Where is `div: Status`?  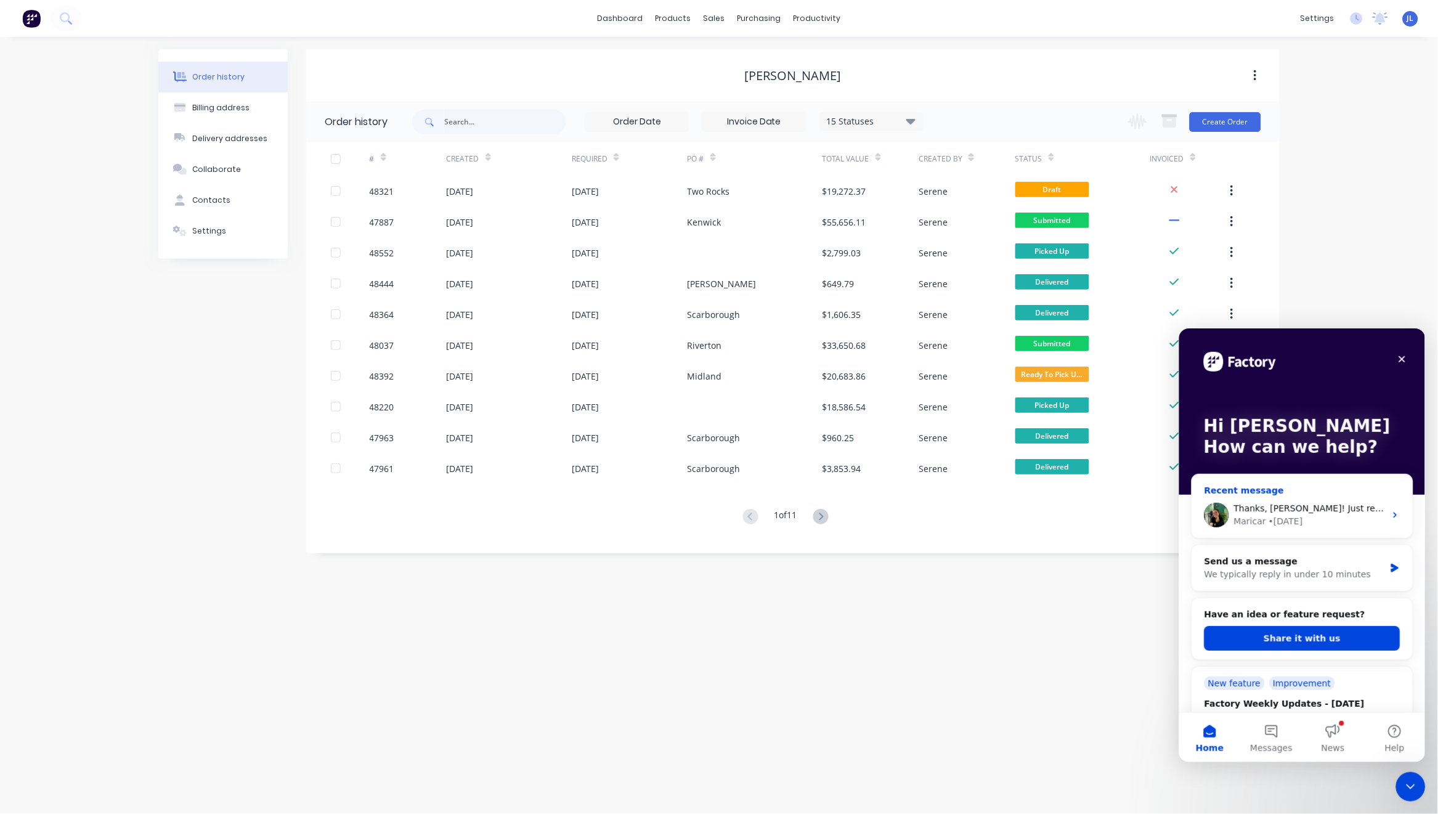
div: Status is located at coordinates (1029, 159).